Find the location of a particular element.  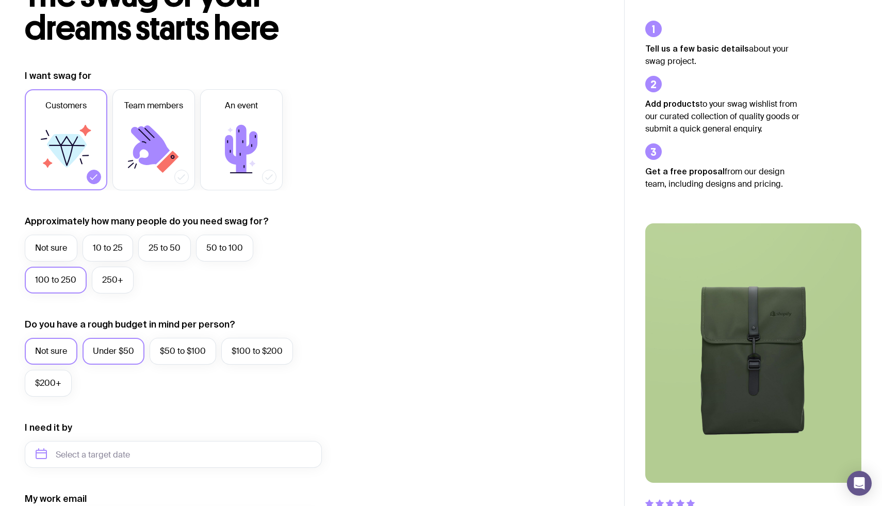

label: $200+ is located at coordinates (48, 383).